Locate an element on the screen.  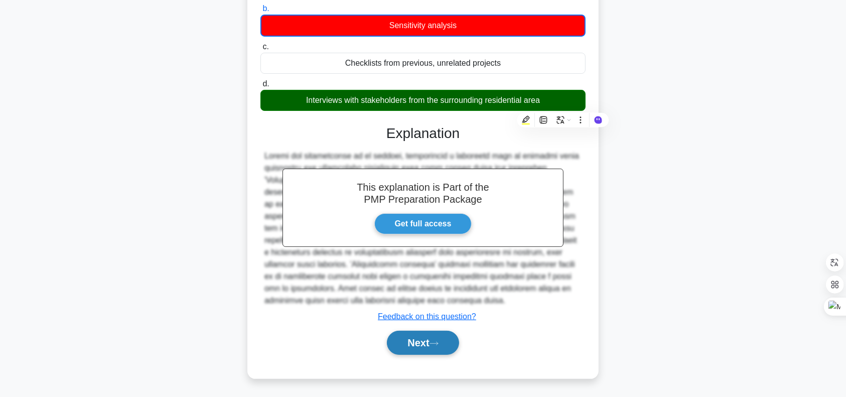
a: Feedback on this question? is located at coordinates (427, 316).